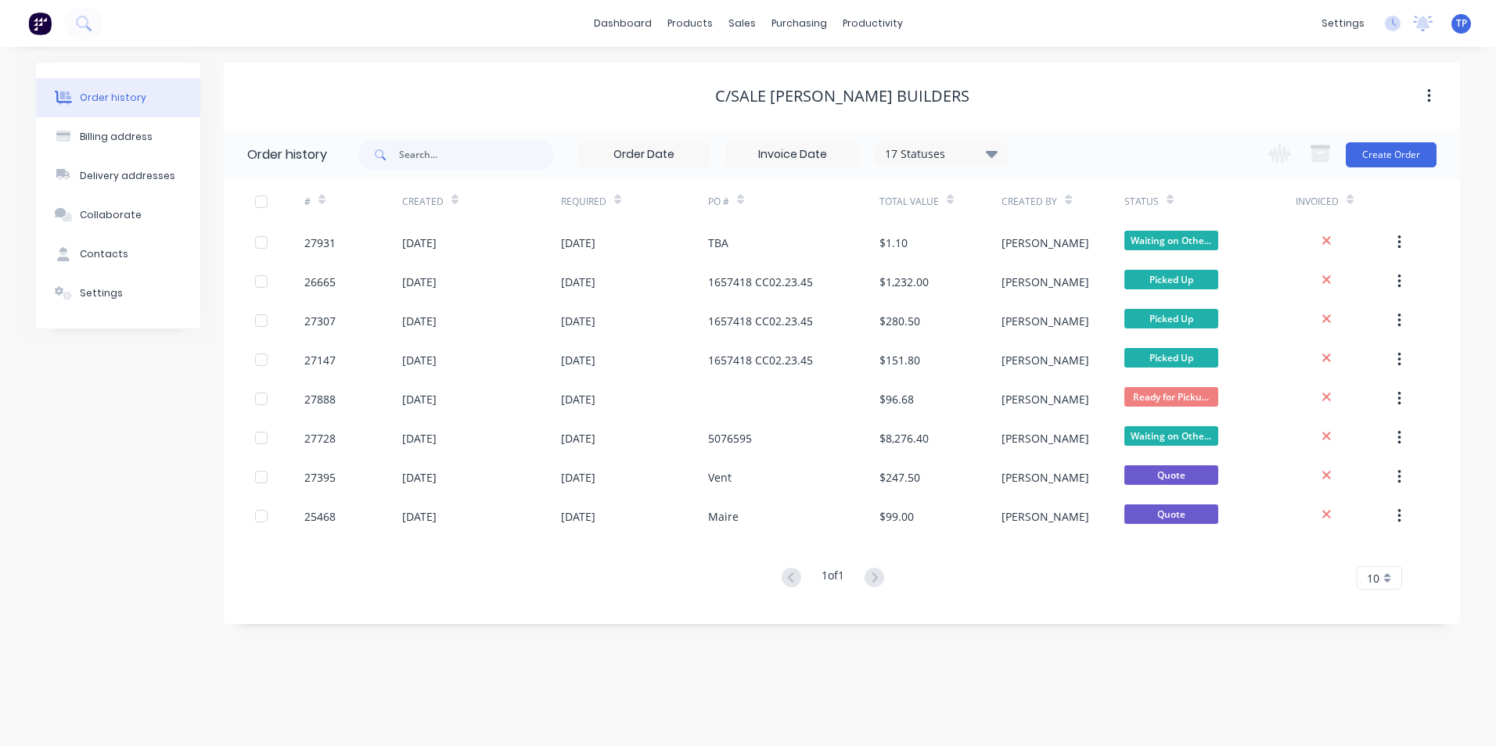 Image resolution: width=1496 pixels, height=746 pixels. Describe the element at coordinates (904, 438) in the screenshot. I see `div: $8,276.40` at that location.